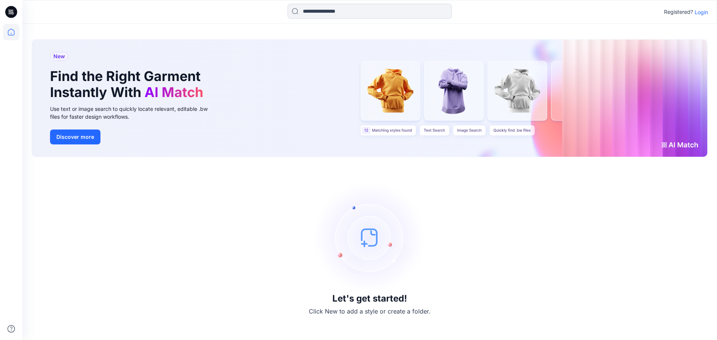 This screenshot has width=717, height=340. I want to click on a: Discover more, so click(75, 137).